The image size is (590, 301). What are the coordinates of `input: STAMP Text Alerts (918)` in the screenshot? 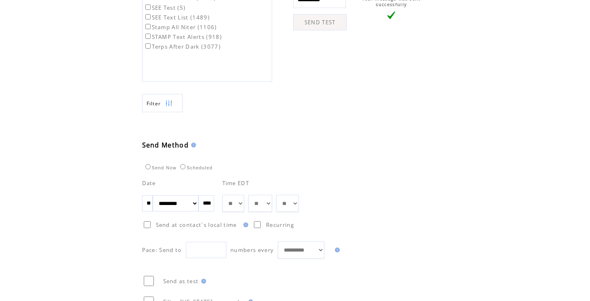 It's located at (148, 36).